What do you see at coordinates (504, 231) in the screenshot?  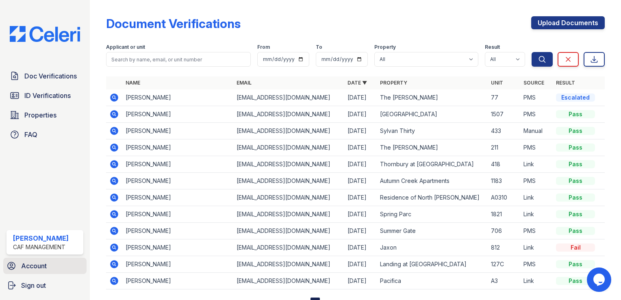 I see `td: 706` at bounding box center [504, 231].